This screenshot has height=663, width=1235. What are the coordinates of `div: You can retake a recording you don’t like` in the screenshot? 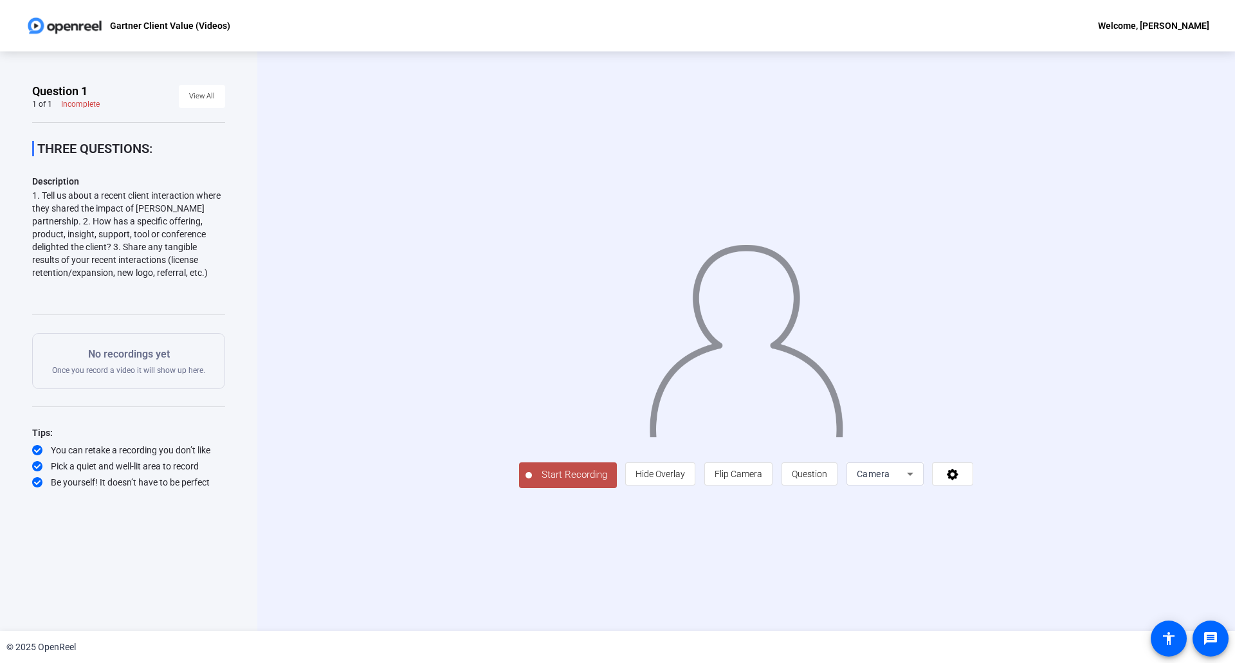 It's located at (129, 450).